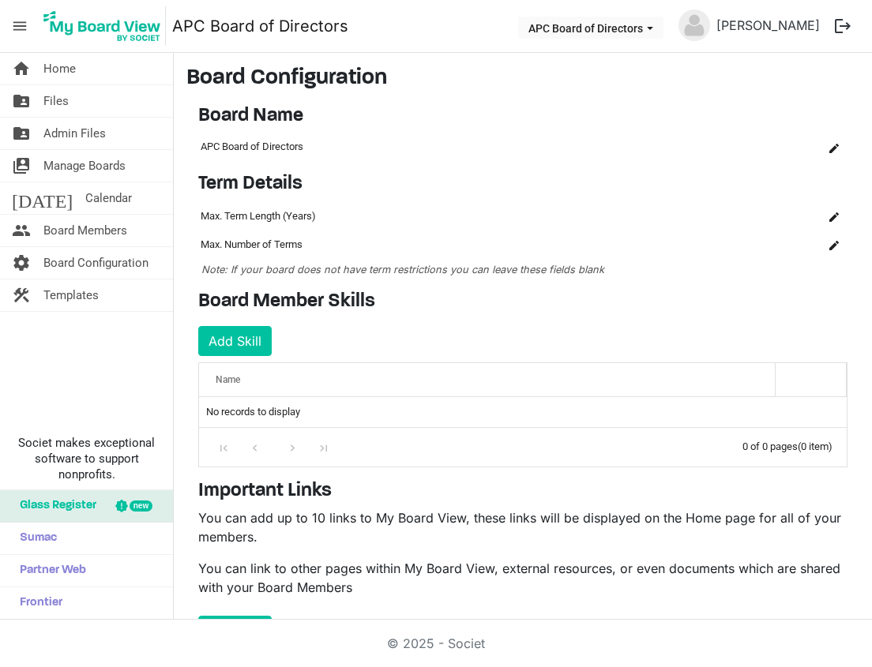 This screenshot has width=872, height=667. Describe the element at coordinates (54, 506) in the screenshot. I see `span: Glass Register` at that location.